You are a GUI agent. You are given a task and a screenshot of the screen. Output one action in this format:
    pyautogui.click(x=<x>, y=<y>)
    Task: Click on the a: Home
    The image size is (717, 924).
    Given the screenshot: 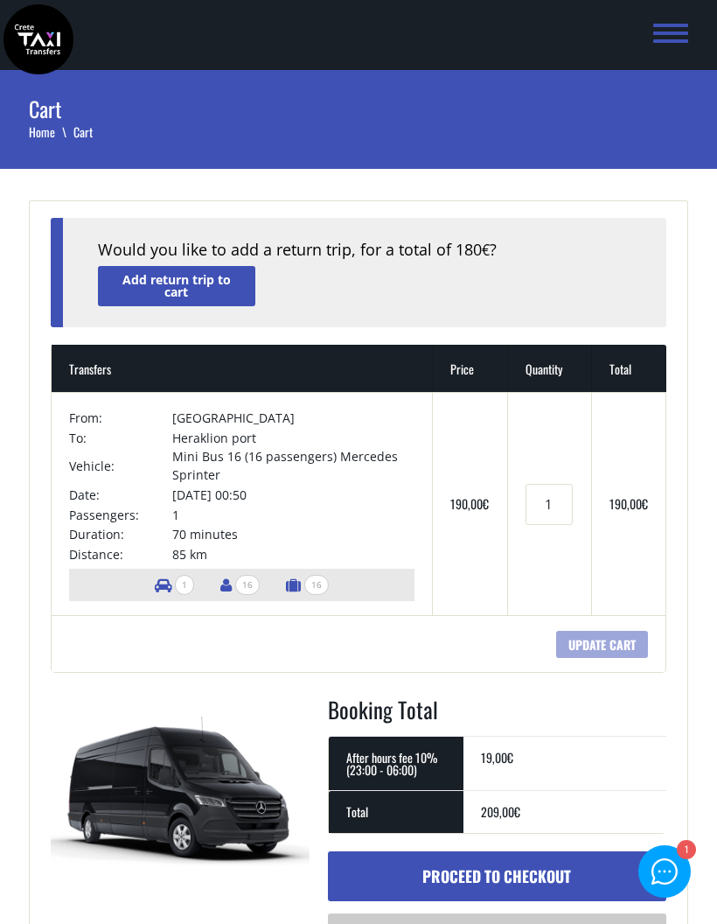 What is the action you would take?
    pyautogui.click(x=51, y=131)
    